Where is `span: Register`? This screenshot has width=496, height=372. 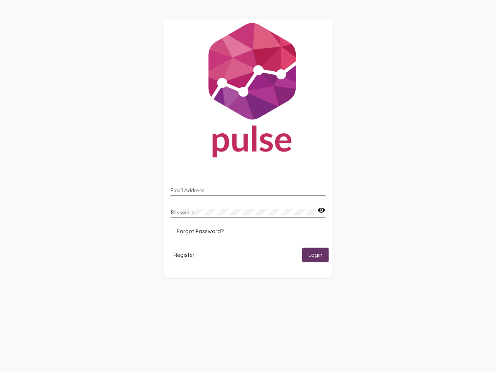 span: Register is located at coordinates (184, 255).